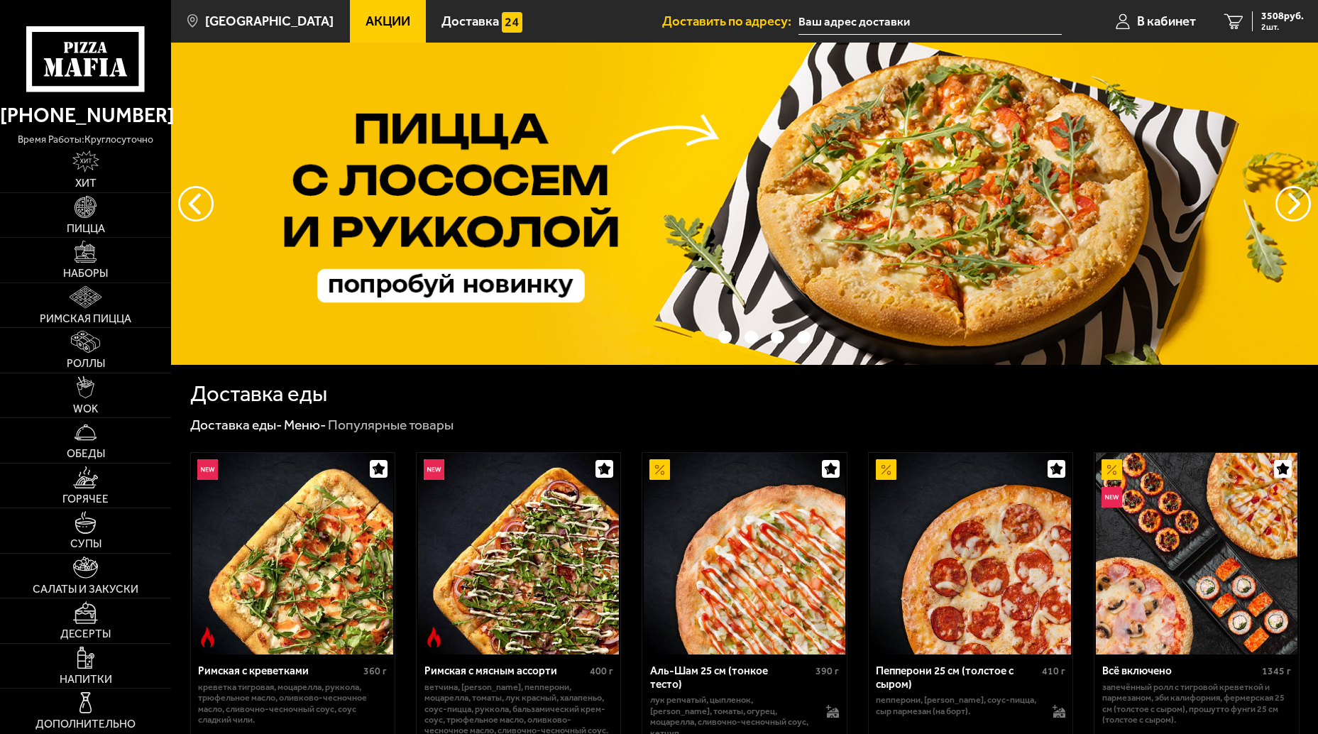  What do you see at coordinates (86, 544) in the screenshot?
I see `span: Супы` at bounding box center [86, 544].